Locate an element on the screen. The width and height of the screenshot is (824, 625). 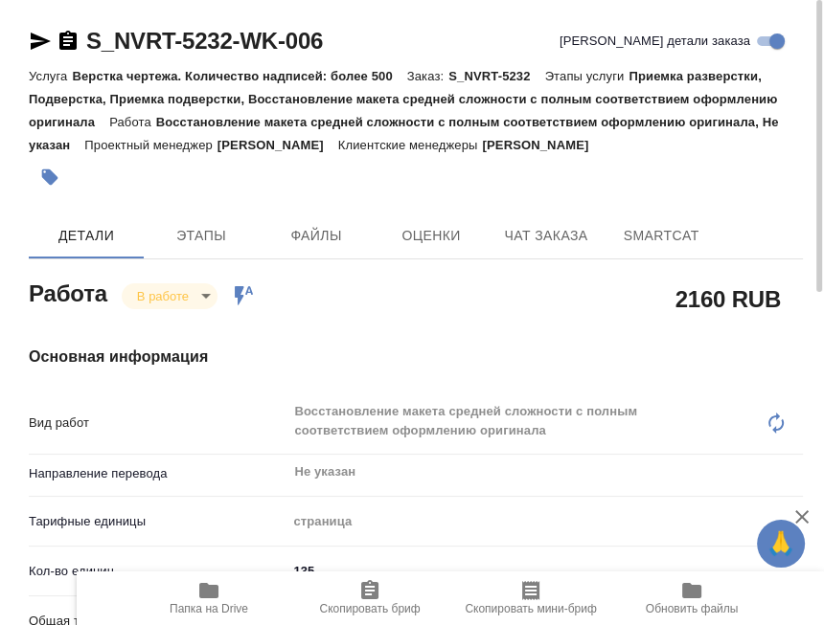
span: Чат заказа is located at coordinates (546, 236).